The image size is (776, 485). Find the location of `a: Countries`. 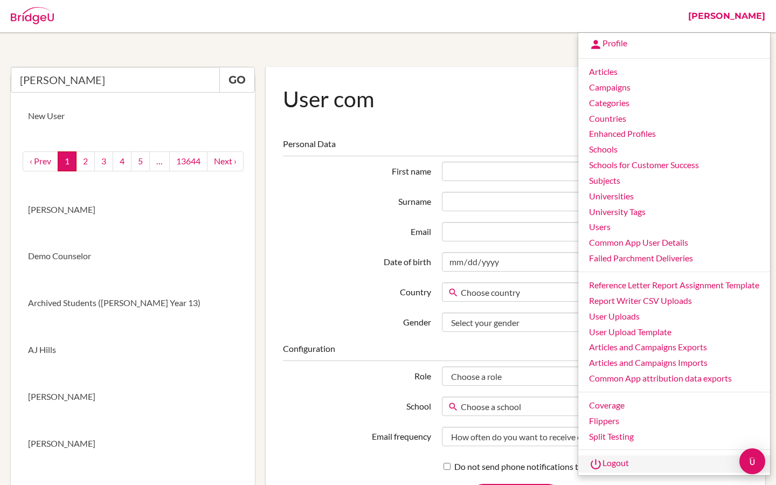

a: Countries is located at coordinates (674, 119).